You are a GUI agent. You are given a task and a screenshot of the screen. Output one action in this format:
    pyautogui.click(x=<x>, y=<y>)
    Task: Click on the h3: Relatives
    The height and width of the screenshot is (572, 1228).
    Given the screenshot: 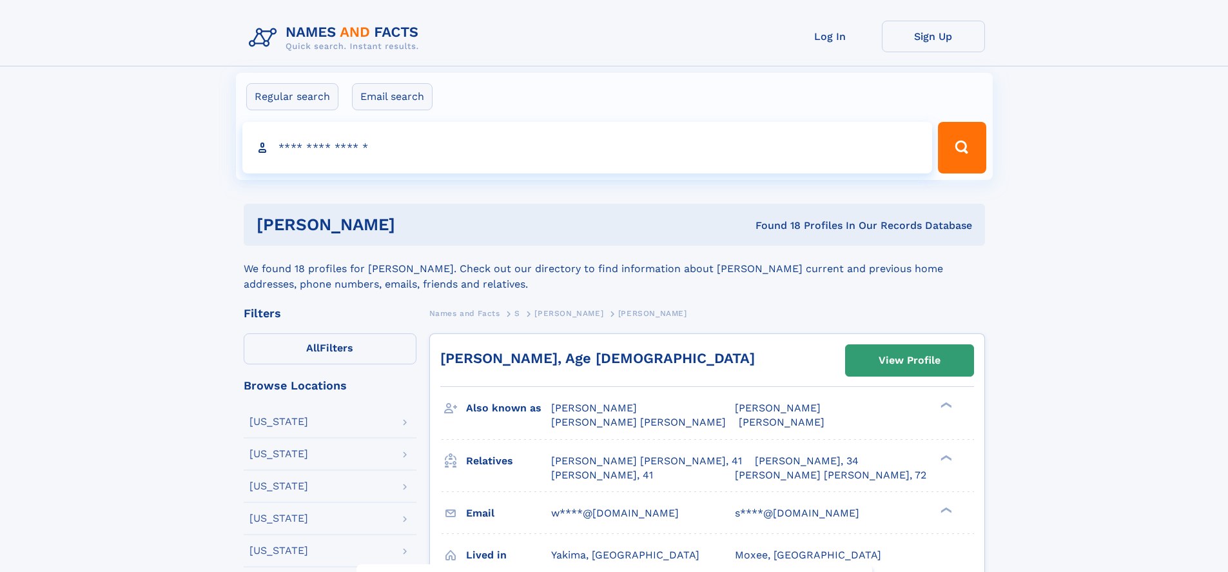 What is the action you would take?
    pyautogui.click(x=509, y=461)
    